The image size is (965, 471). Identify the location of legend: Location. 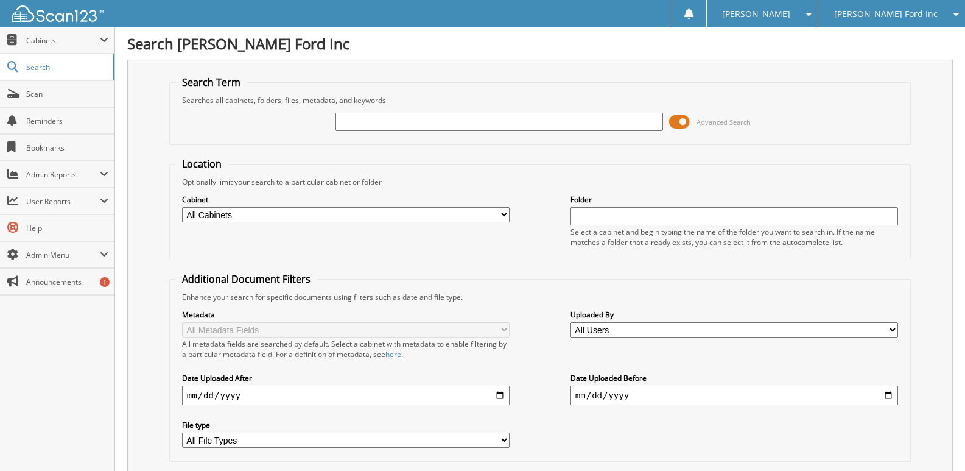
(202, 164).